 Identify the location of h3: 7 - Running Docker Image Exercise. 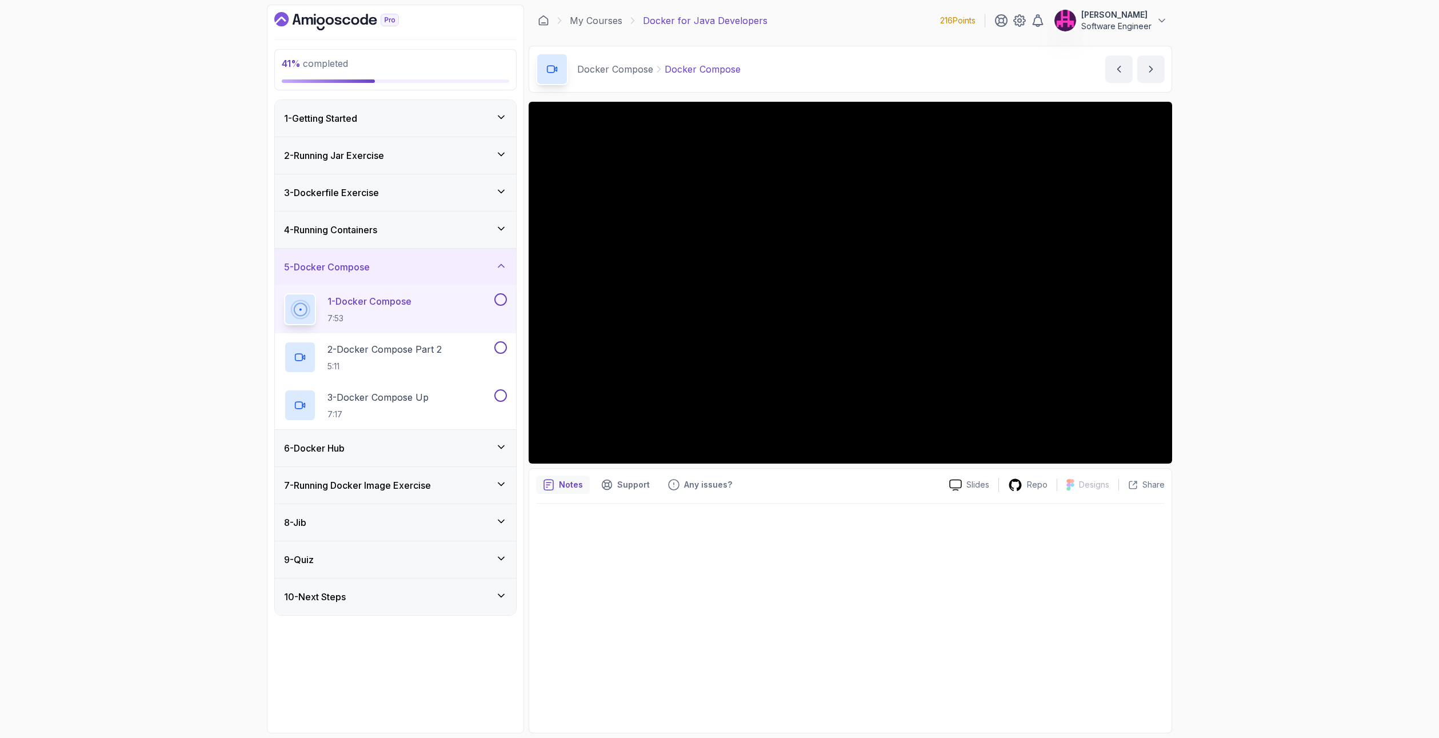
(357, 485).